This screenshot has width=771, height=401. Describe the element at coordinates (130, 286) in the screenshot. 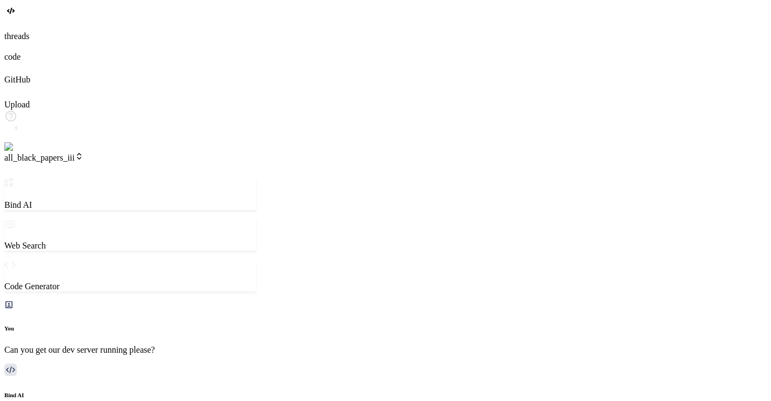

I see `p: Code Generator` at that location.